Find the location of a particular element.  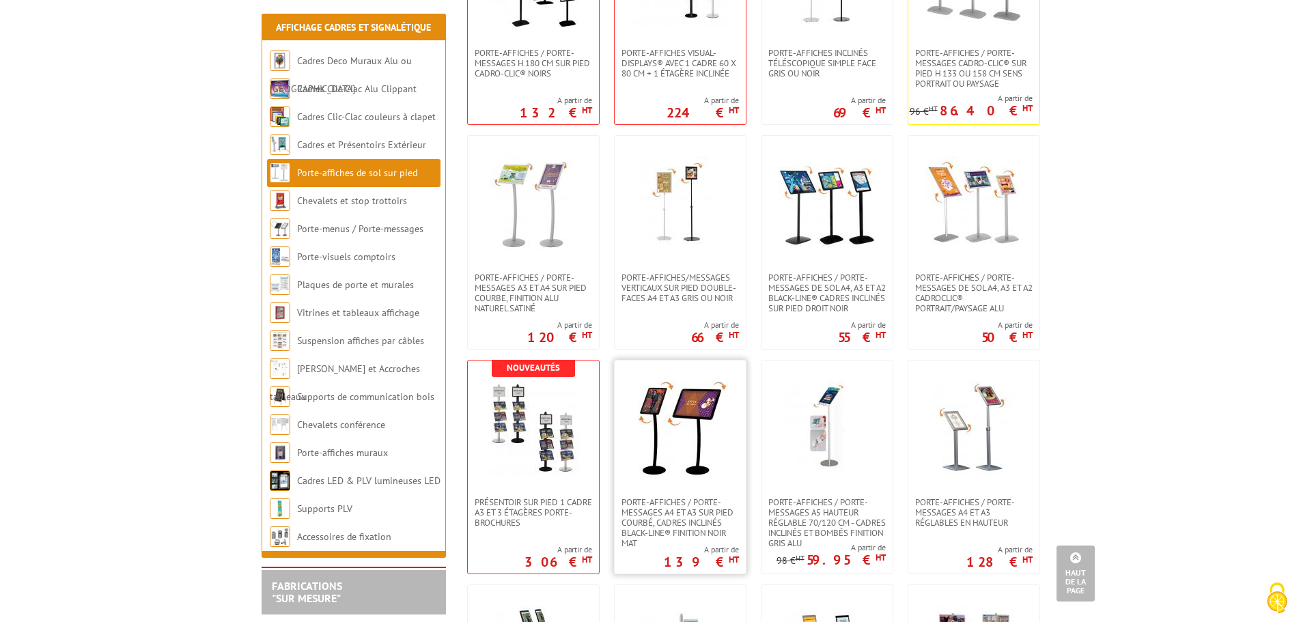

a: Supports de communication bois is located at coordinates (365, 397).